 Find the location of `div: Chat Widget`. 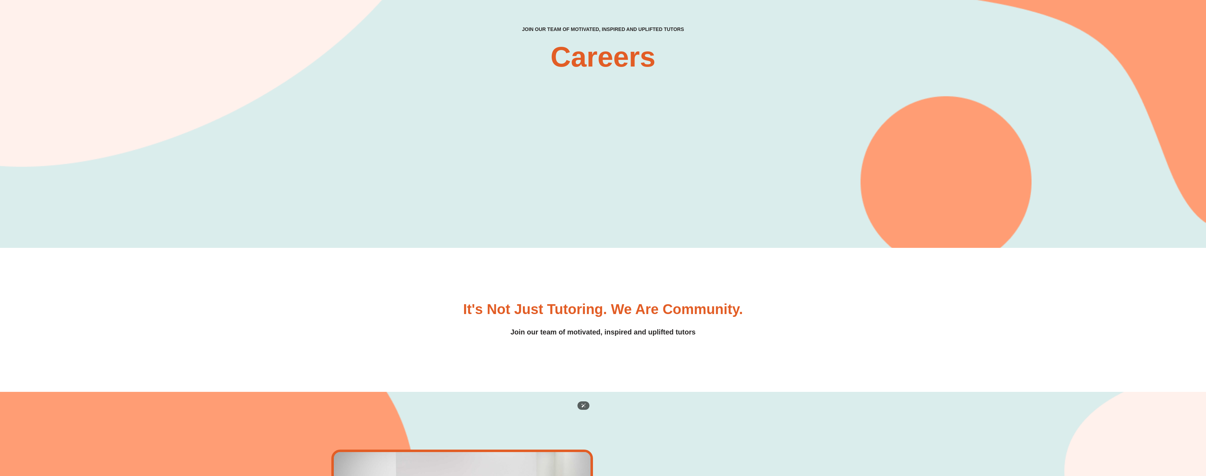

div: Chat Widget is located at coordinates (1145, 436).